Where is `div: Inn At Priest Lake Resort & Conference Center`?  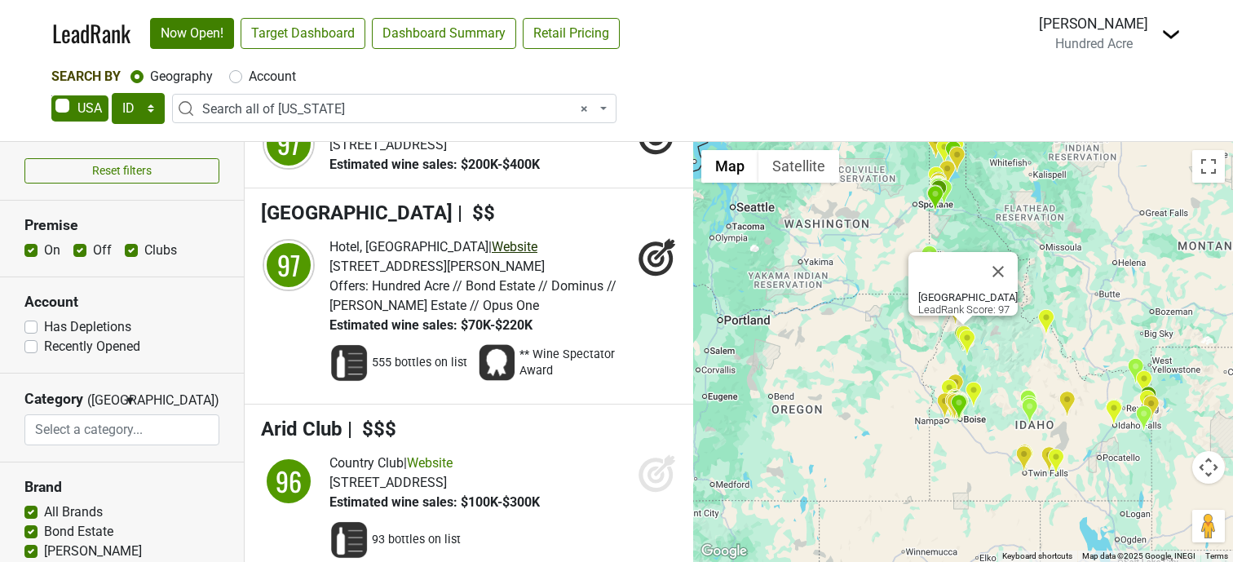 div: Inn At Priest Lake Resort & Conference Center is located at coordinates (936, 145).